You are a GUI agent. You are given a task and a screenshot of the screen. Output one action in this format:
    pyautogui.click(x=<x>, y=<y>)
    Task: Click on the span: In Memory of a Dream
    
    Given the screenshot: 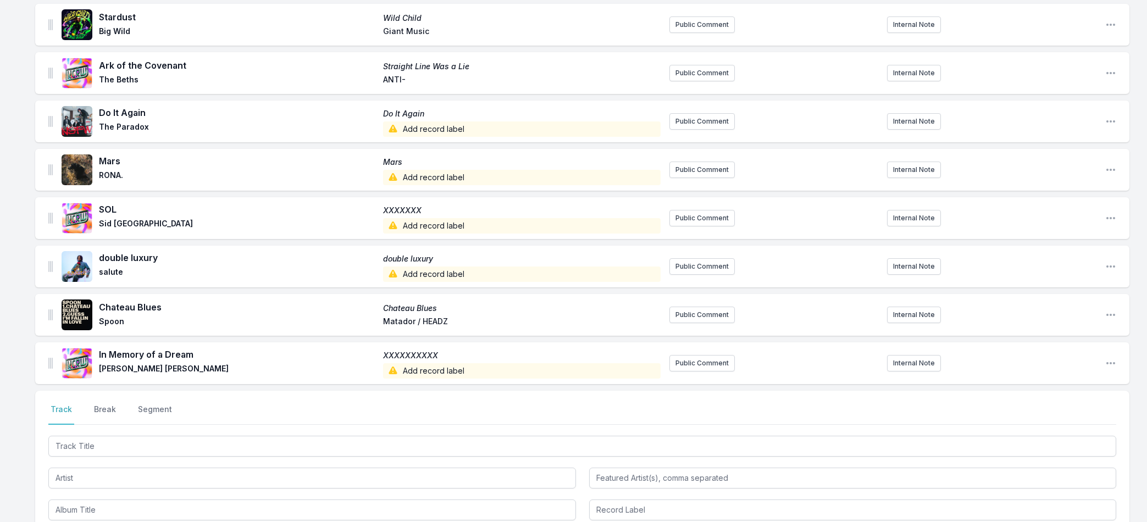 What is the action you would take?
    pyautogui.click(x=237, y=355)
    